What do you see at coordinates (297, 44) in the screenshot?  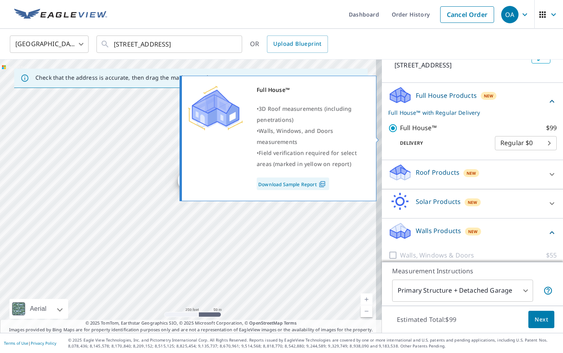 I see `span: Upload Blueprint` at bounding box center [297, 44].